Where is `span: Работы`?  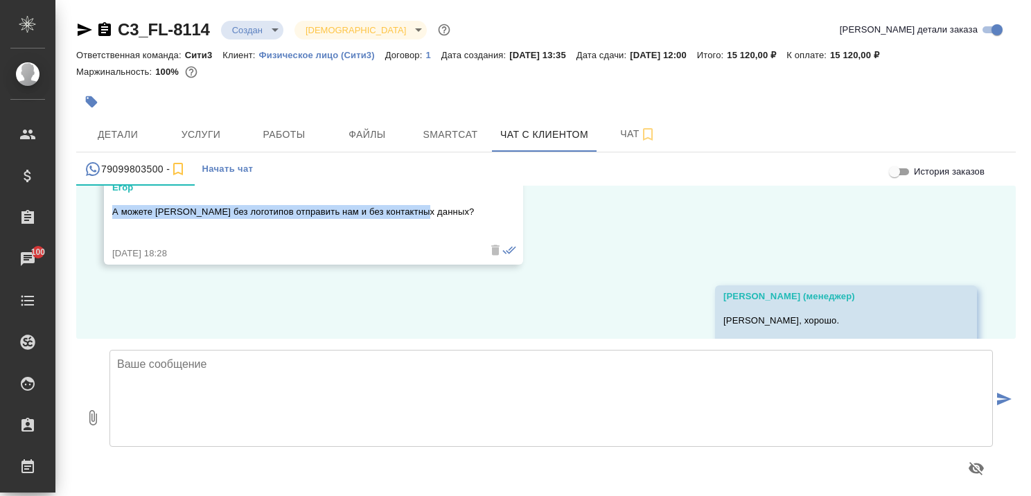 span: Работы is located at coordinates (284, 134).